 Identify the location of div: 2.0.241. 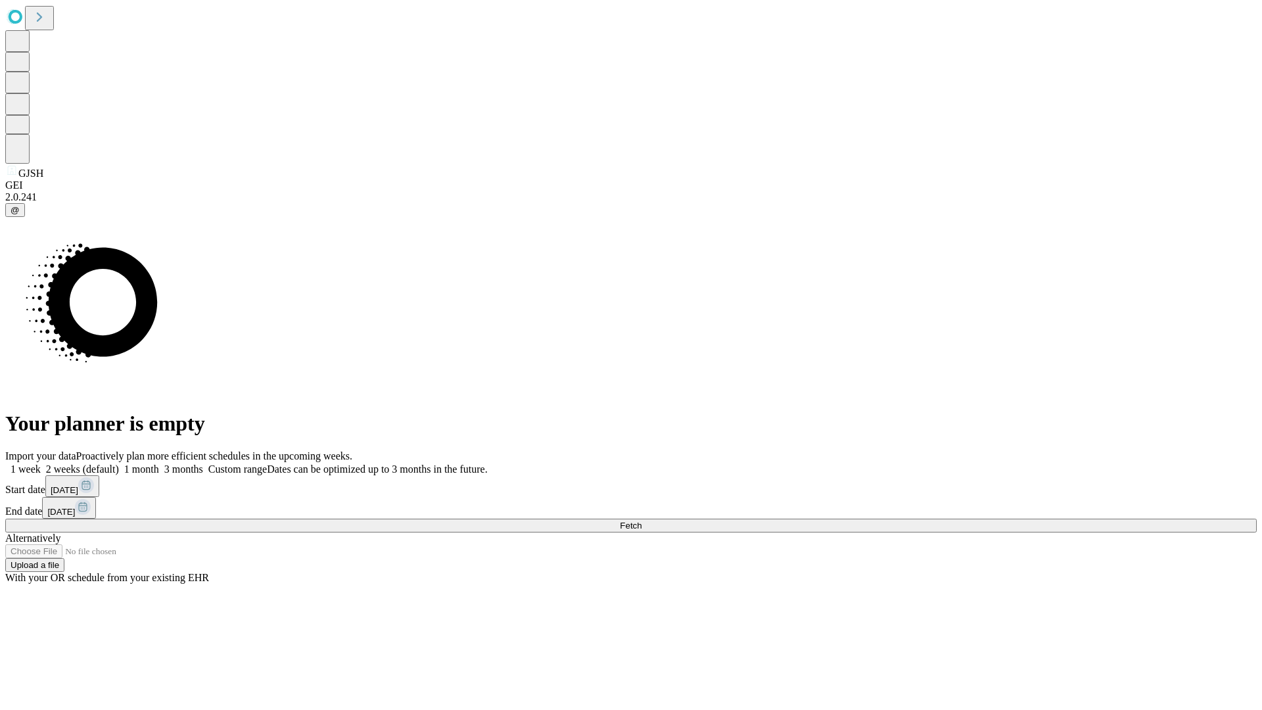
(631, 197).